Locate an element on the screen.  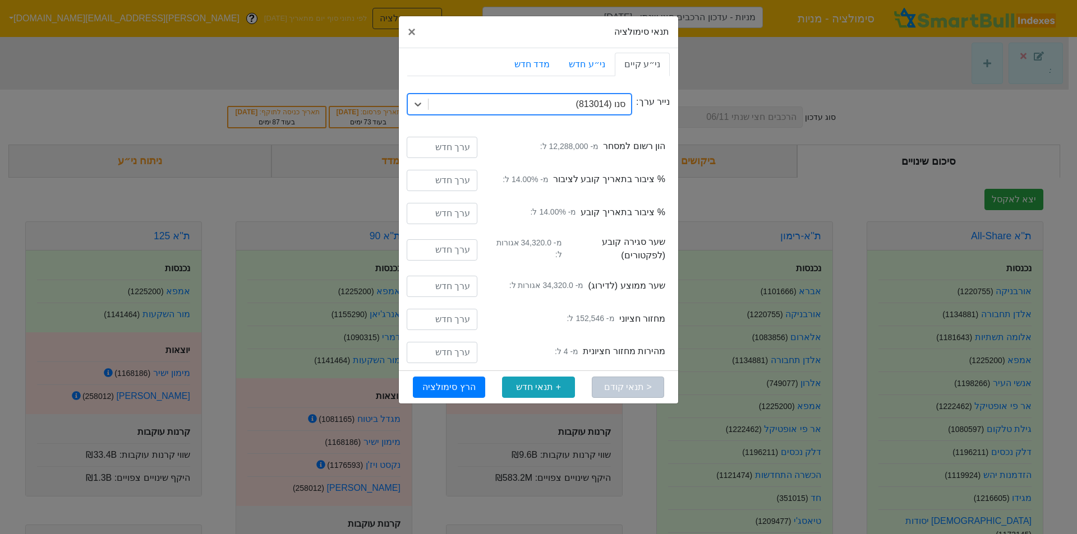
label: שער ממוצע (לדירוג) is located at coordinates (585, 286).